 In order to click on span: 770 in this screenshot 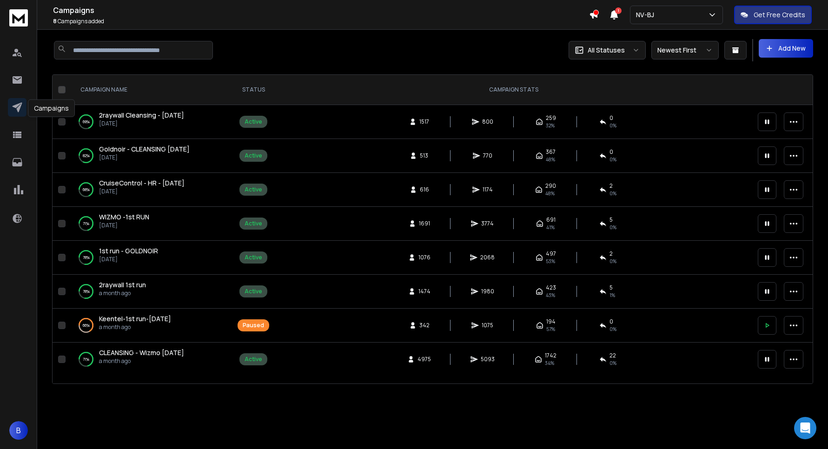, I will do `click(488, 156)`.